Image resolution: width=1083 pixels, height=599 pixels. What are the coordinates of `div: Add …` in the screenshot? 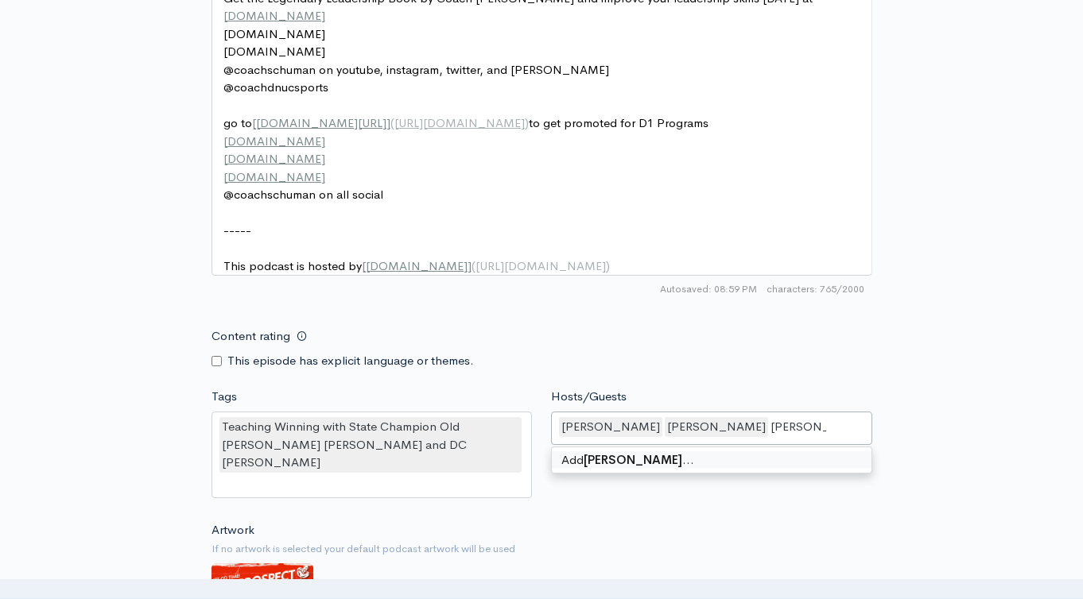 It's located at (711, 460).